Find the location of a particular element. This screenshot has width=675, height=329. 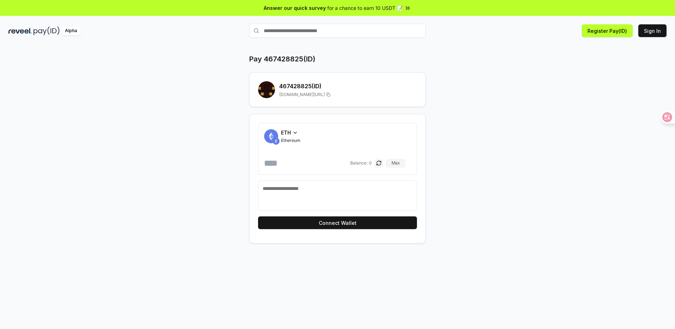

span: Ethereum is located at coordinates (291, 141).